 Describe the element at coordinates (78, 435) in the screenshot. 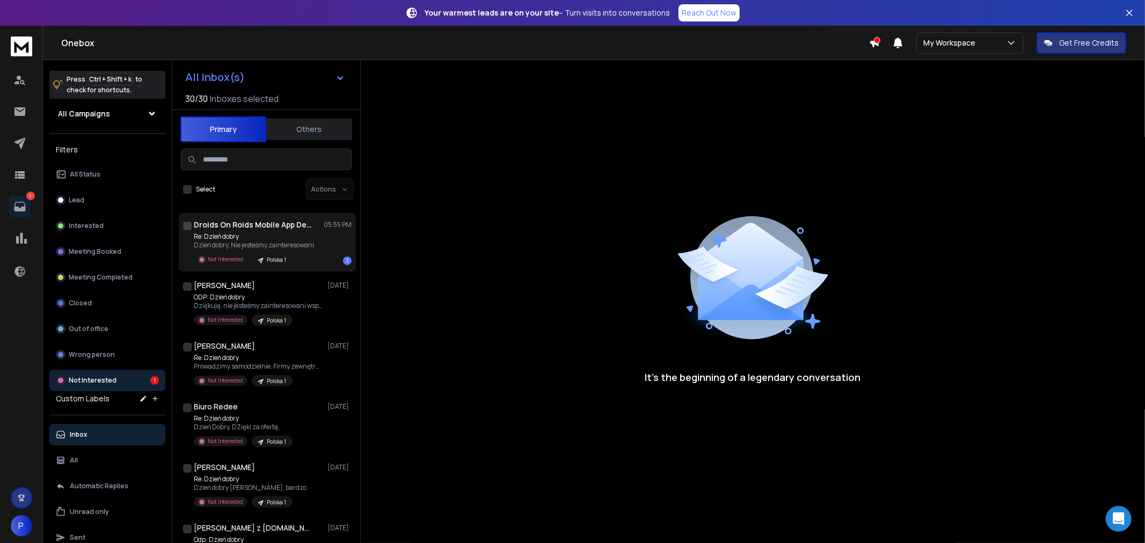

I see `p: Inbox` at that location.